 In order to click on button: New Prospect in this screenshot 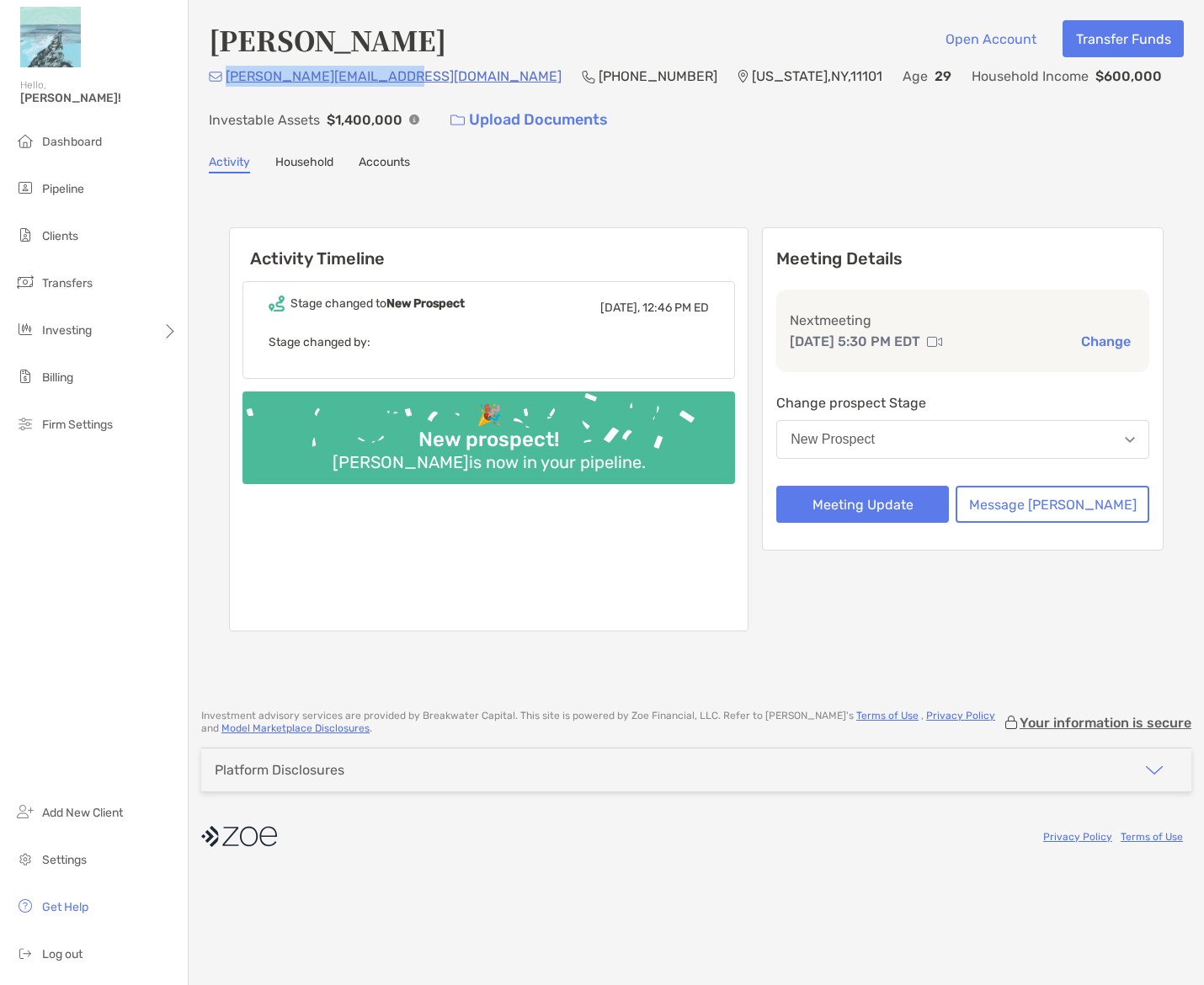, I will do `click(962, 439)`.